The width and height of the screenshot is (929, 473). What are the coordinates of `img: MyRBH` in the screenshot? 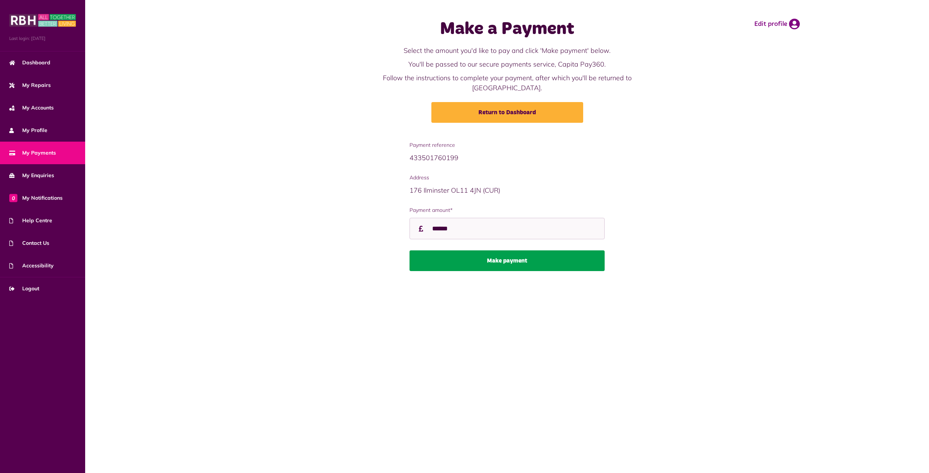 It's located at (43, 20).